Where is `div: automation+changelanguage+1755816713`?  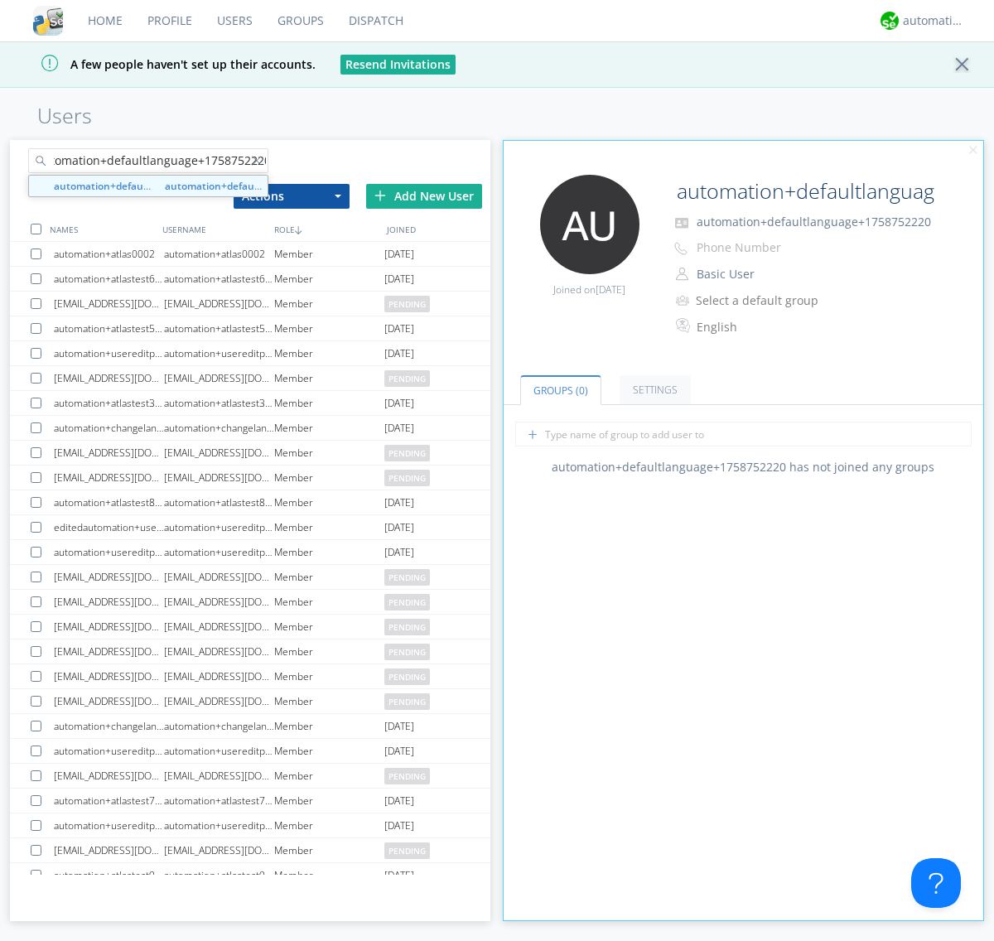 div: automation+changelanguage+1755816713 is located at coordinates (108, 427).